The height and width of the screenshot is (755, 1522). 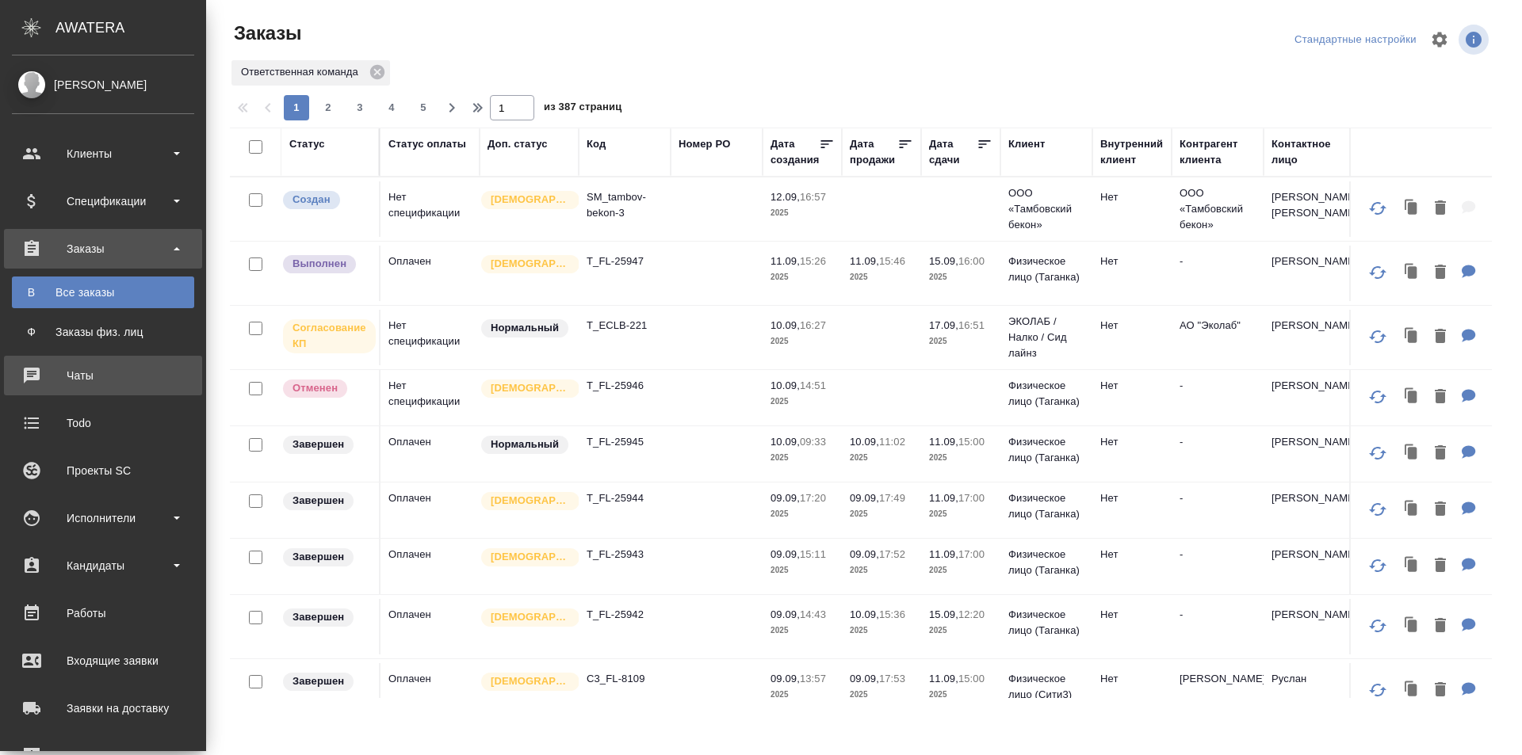 I want to click on div: Заказы физ. лиц, so click(x=103, y=332).